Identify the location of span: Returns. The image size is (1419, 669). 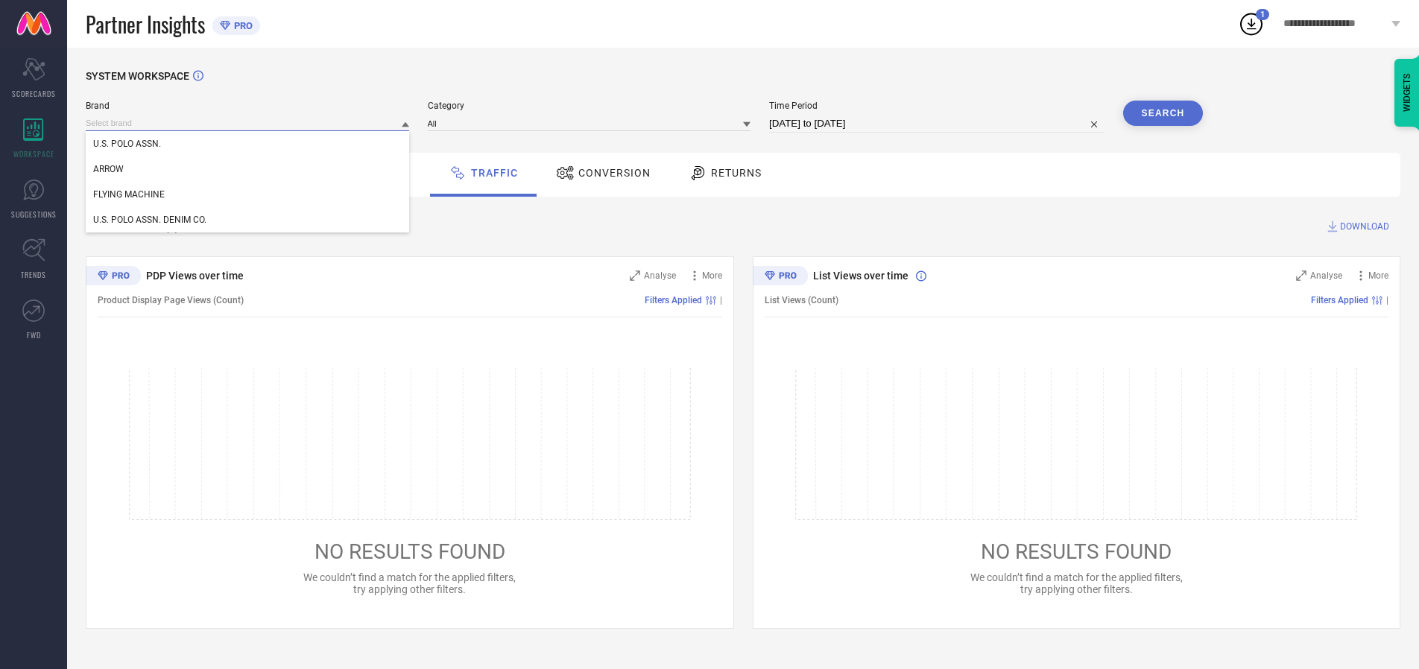
(736, 173).